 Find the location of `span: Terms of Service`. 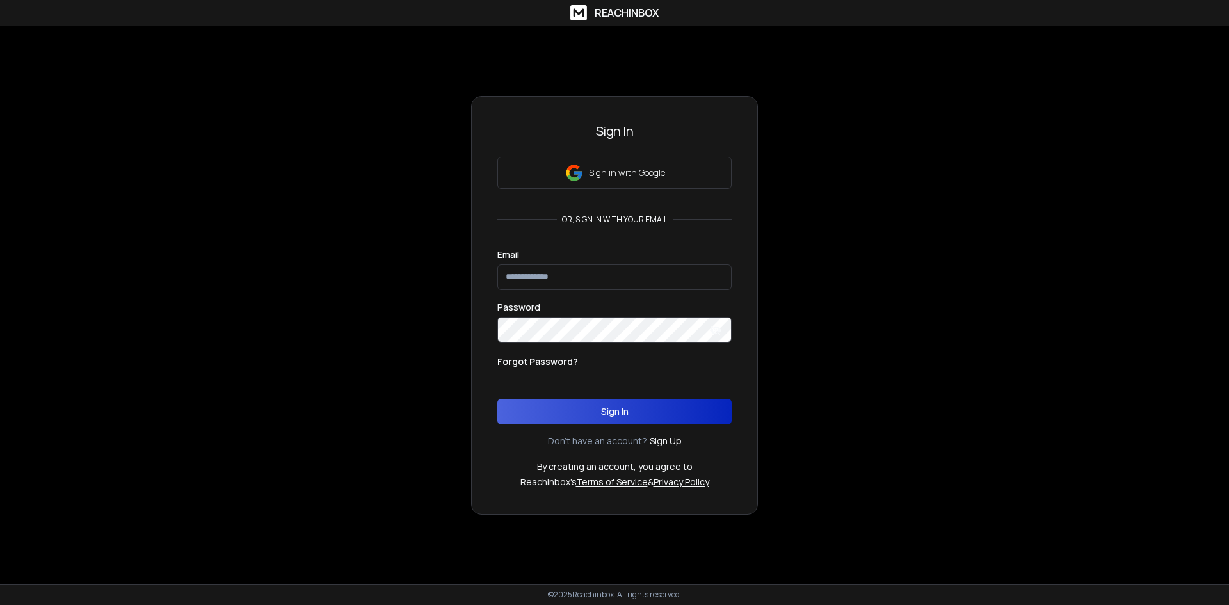

span: Terms of Service is located at coordinates (612, 481).